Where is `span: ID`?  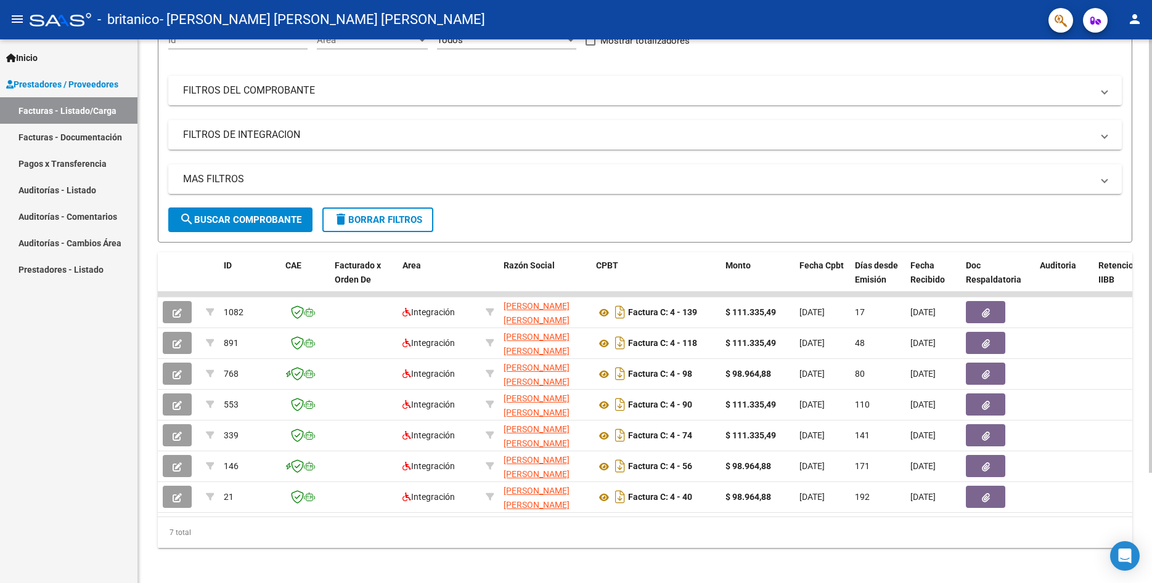
span: ID is located at coordinates (227, 266).